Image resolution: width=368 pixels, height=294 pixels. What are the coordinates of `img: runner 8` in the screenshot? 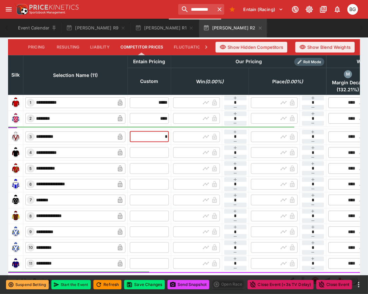 It's located at (16, 216).